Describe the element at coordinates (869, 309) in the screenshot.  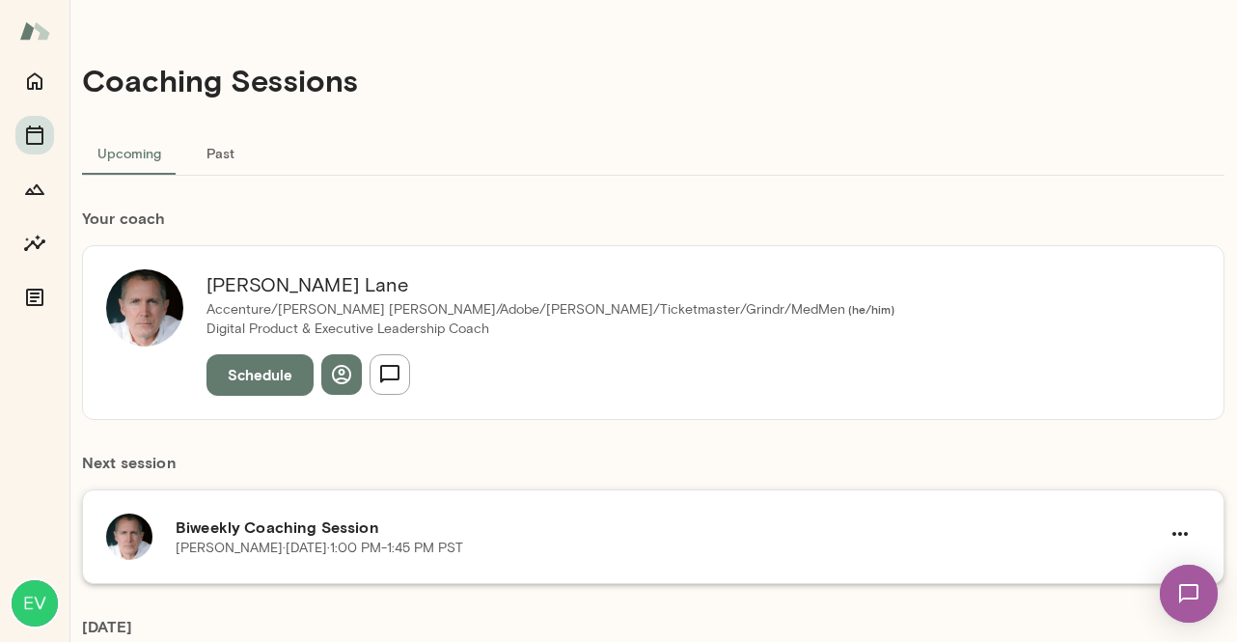
I see `span: ( he/him )` at that location.